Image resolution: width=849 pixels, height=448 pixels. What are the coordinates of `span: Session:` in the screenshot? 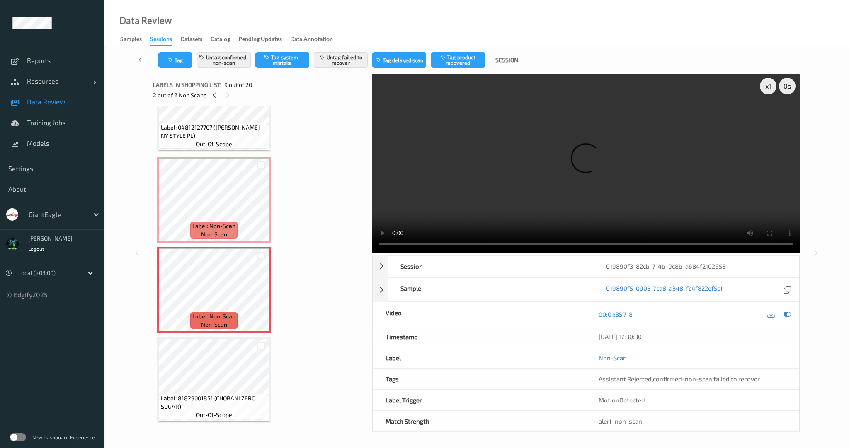 It's located at (507, 60).